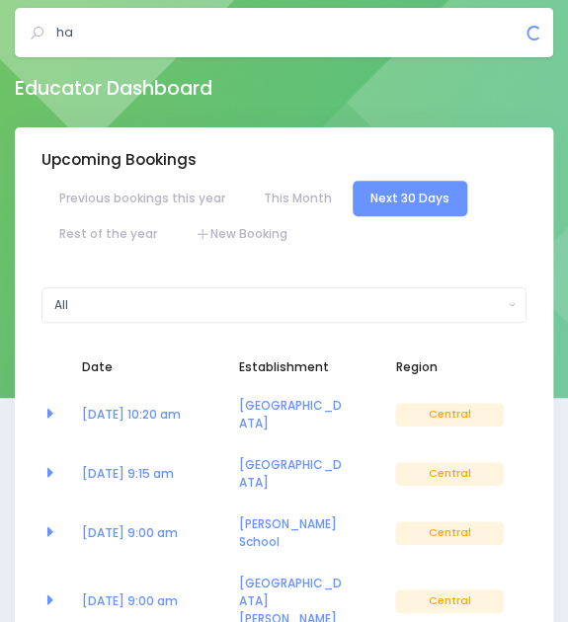 The width and height of the screenshot is (568, 622). Describe the element at coordinates (142, 198) in the screenshot. I see `a: Previous bookings this year` at that location.